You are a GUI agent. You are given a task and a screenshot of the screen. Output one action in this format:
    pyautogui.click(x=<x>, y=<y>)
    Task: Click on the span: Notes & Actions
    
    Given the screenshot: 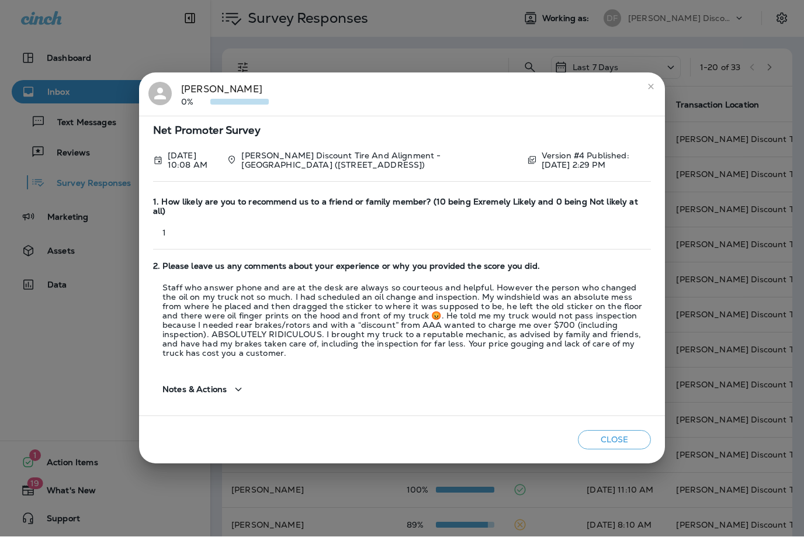 What is the action you would take?
    pyautogui.click(x=195, y=390)
    